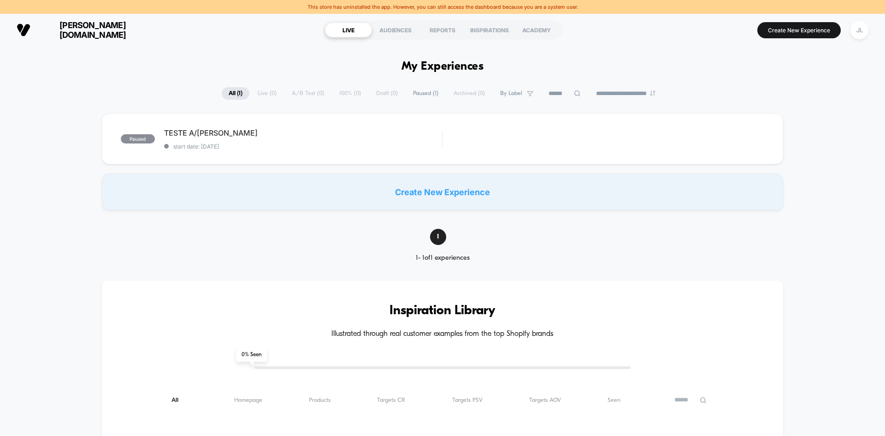 The width and height of the screenshot is (885, 436). I want to click on img: Visually logo, so click(24, 30).